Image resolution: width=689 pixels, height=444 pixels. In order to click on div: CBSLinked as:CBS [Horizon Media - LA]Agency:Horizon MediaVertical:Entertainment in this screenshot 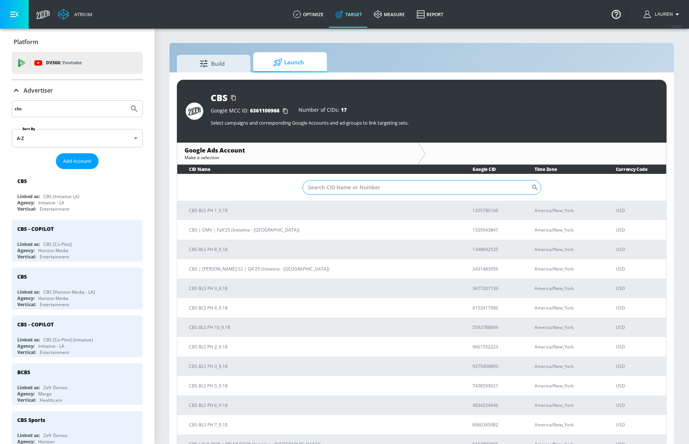, I will do `click(77, 289)`.